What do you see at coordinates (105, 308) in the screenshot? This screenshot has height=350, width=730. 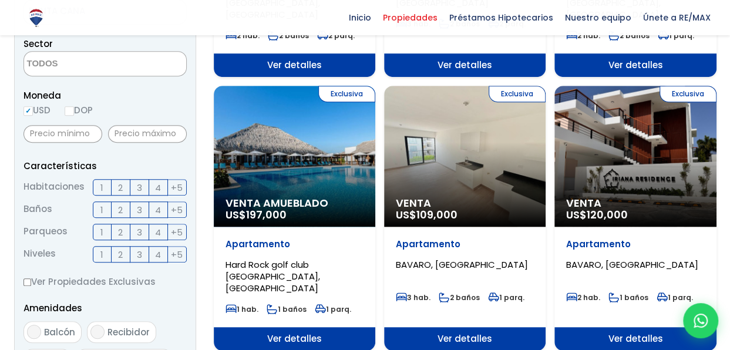 I see `p: Amenidades` at bounding box center [105, 308].